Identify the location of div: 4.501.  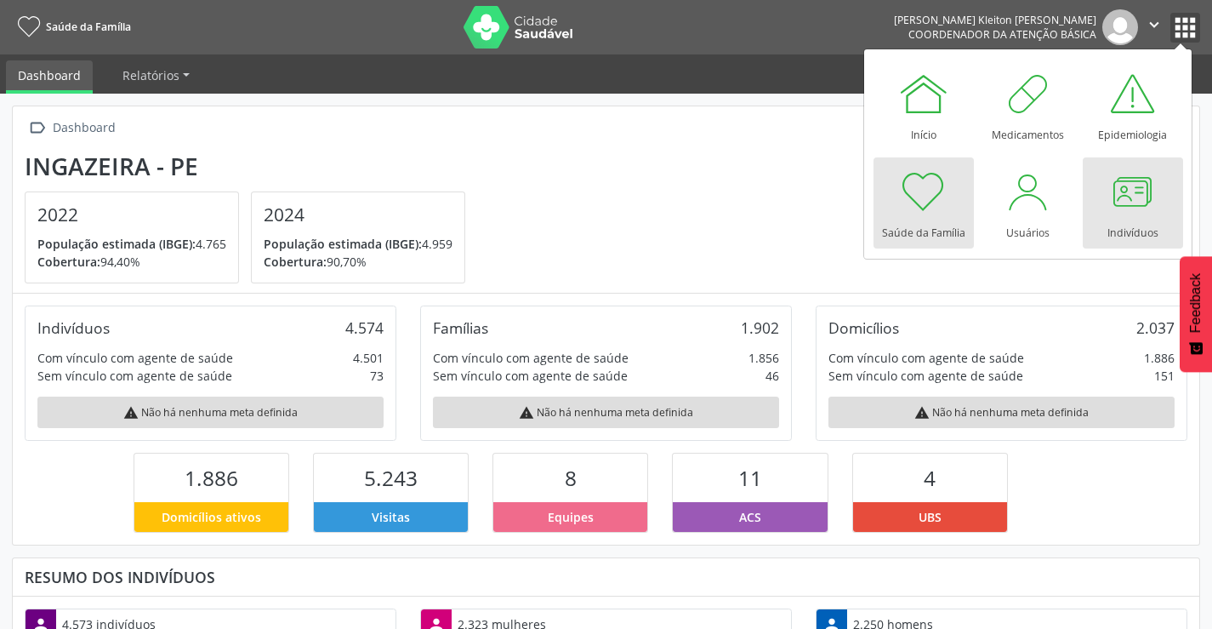
(368, 357).